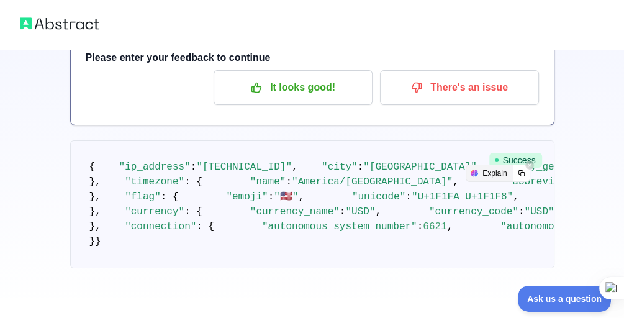 This screenshot has height=318, width=624. Describe the element at coordinates (143, 197) in the screenshot. I see `span: "flag"` at that location.